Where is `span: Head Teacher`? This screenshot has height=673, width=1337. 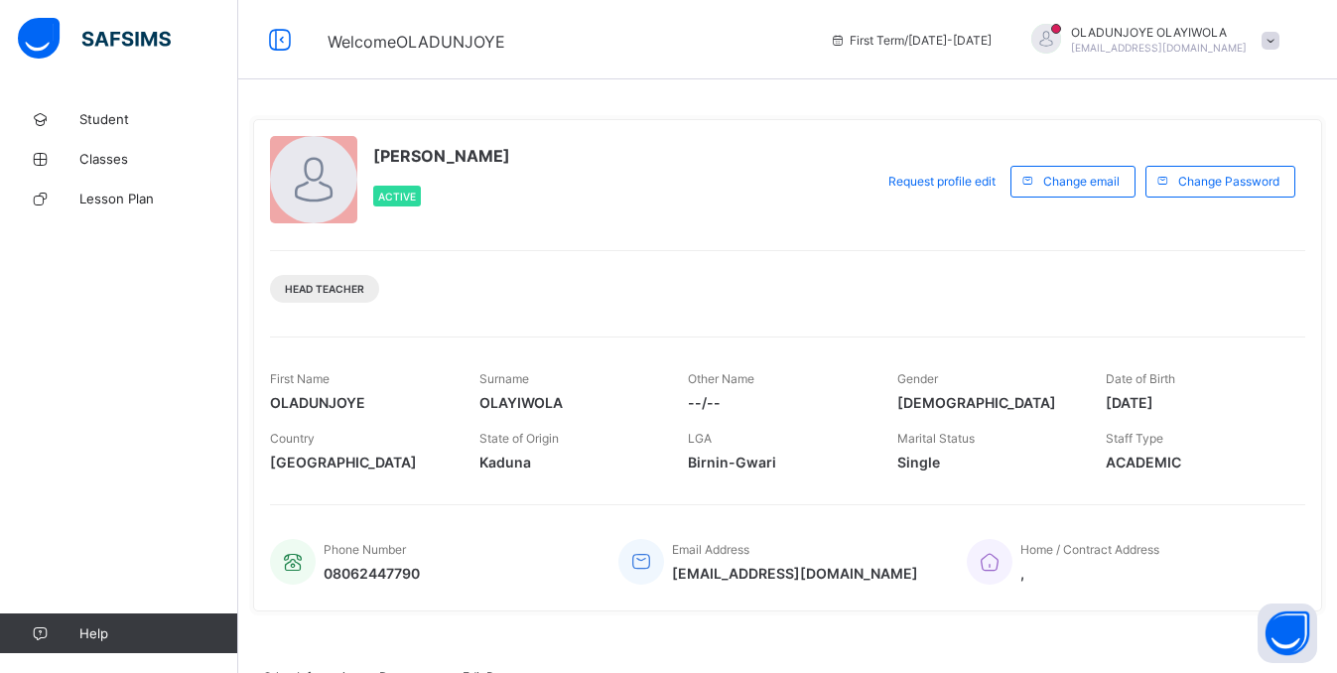
span: Head Teacher is located at coordinates (325, 289).